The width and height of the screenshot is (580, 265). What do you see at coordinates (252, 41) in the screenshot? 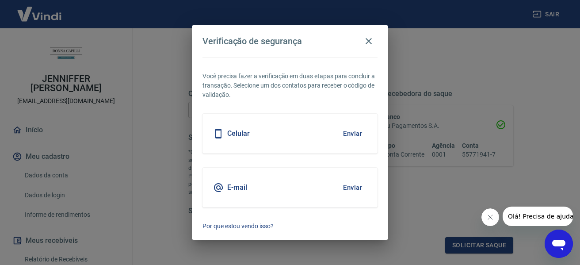
I see `h4: Verificação de segurança` at bounding box center [252, 41].